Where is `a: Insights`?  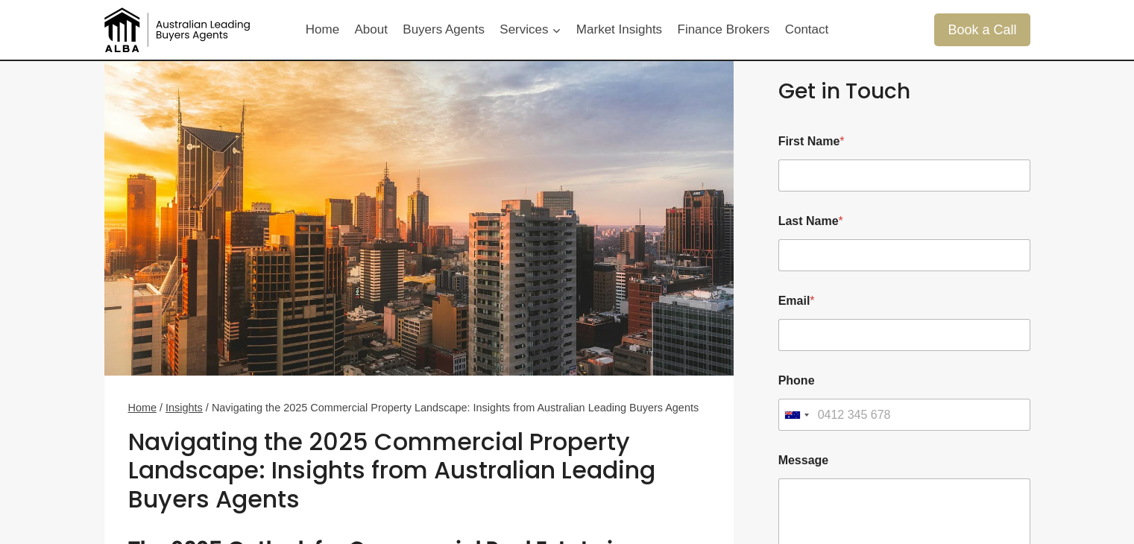 a: Insights is located at coordinates (184, 408).